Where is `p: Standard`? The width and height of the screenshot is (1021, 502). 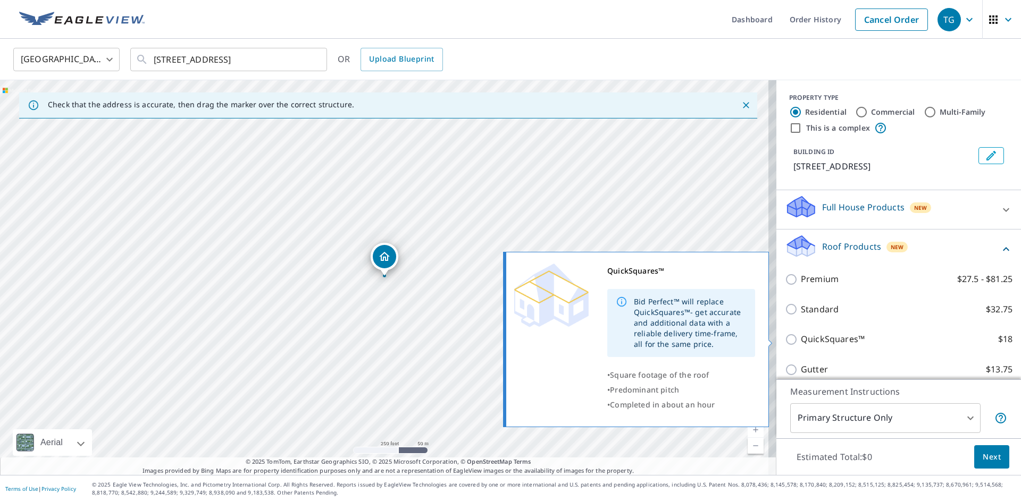
p: Standard is located at coordinates (819, 309).